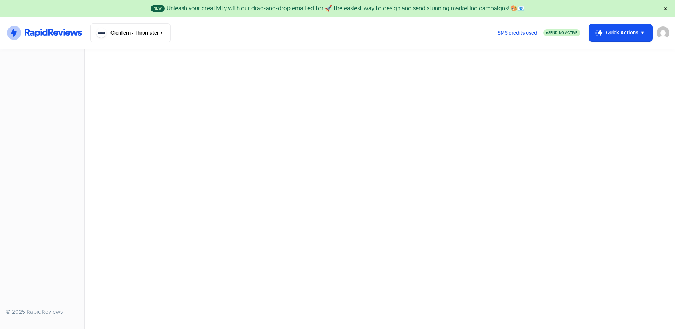 The width and height of the screenshot is (675, 329). I want to click on button: Glenfern - Thrumster, so click(130, 33).